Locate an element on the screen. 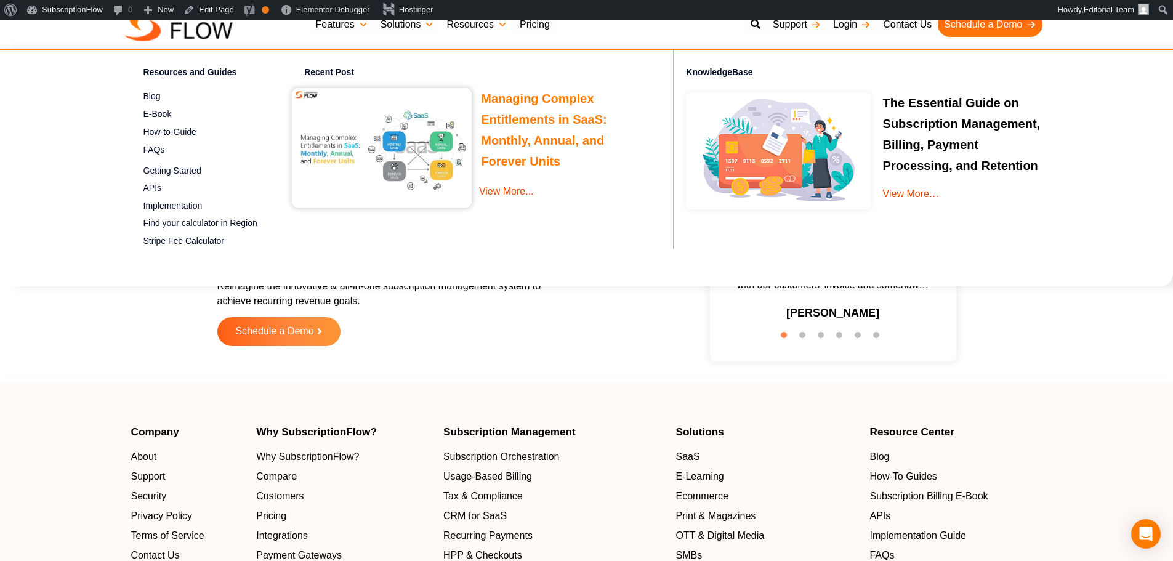 This screenshot has height=561, width=1173. h4: Recent Post is located at coordinates (484, 74).